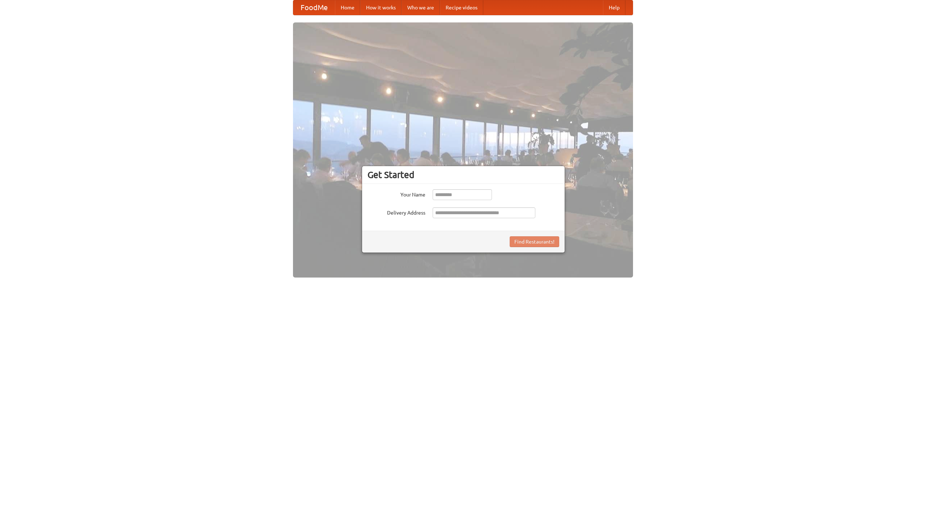  Describe the element at coordinates (397, 212) in the screenshot. I see `label: Delivery Address` at that location.